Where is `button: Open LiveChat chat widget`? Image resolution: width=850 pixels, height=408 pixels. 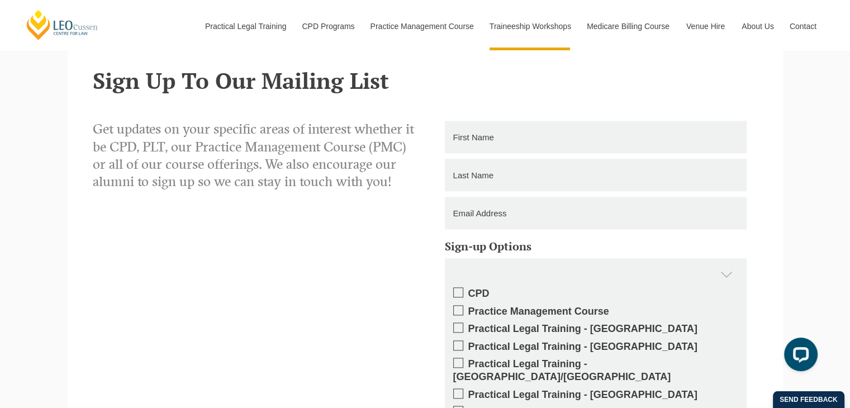 button: Open LiveChat chat widget is located at coordinates (26, 21).